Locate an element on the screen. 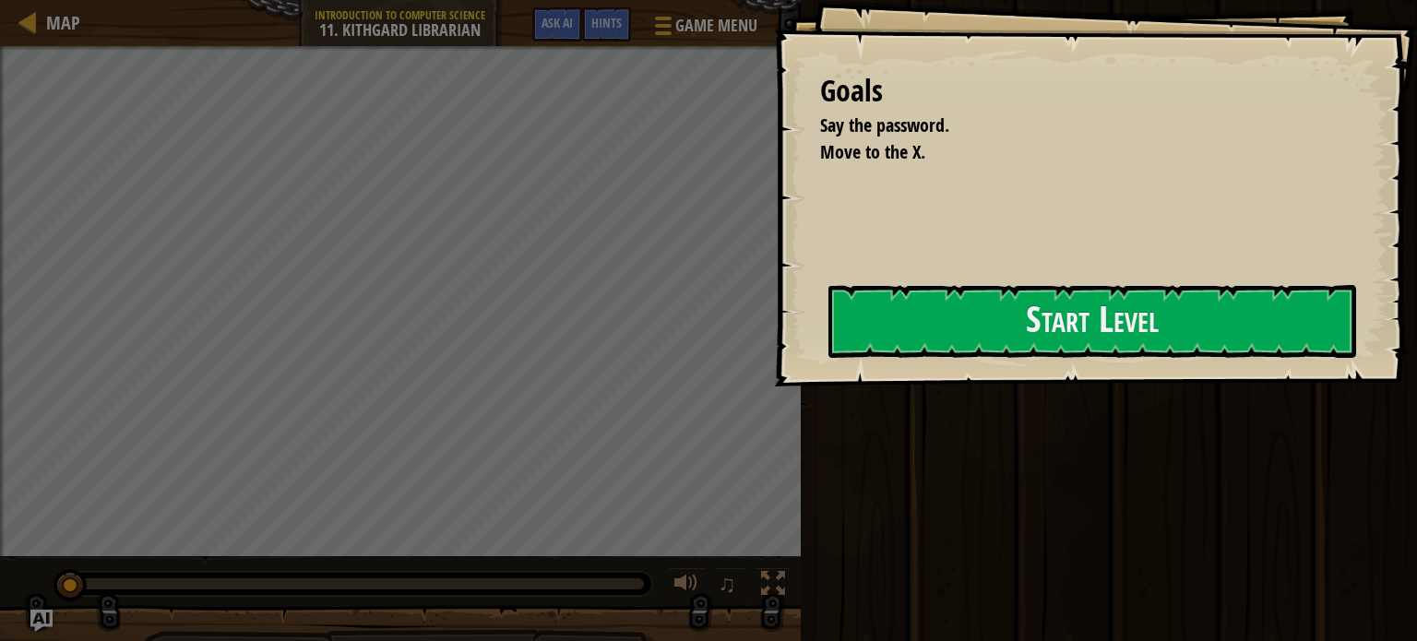  button: Toggle fullscreen is located at coordinates (773, 586).